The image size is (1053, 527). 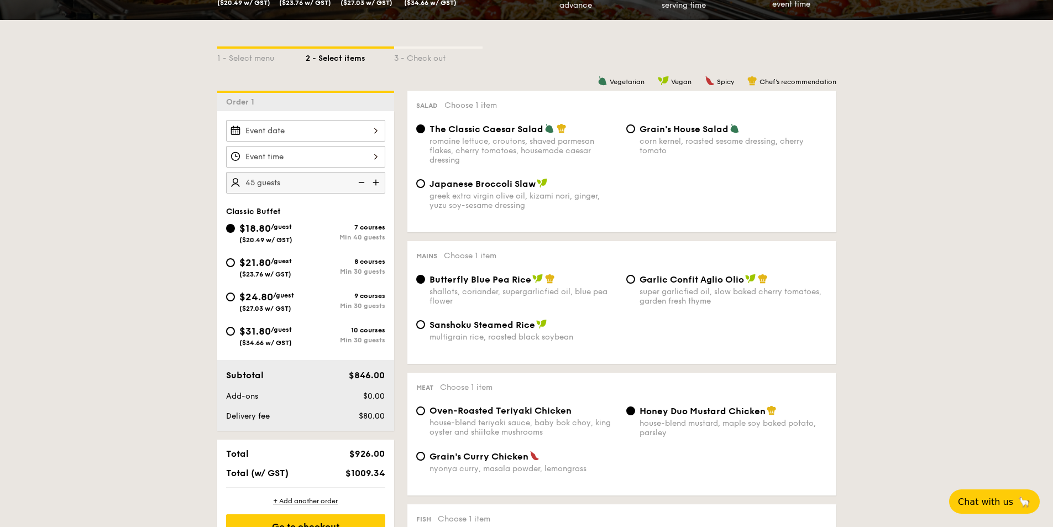 I want to click on input: Event time, so click(x=306, y=156).